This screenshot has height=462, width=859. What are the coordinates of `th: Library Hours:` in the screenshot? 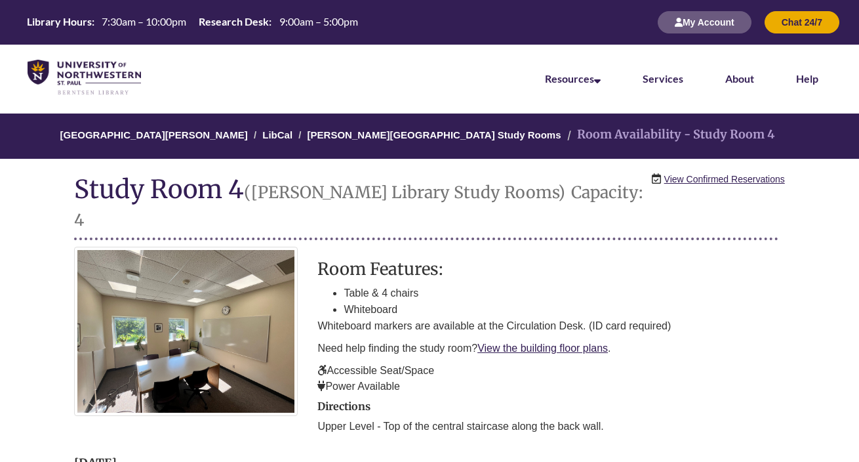 It's located at (59, 22).